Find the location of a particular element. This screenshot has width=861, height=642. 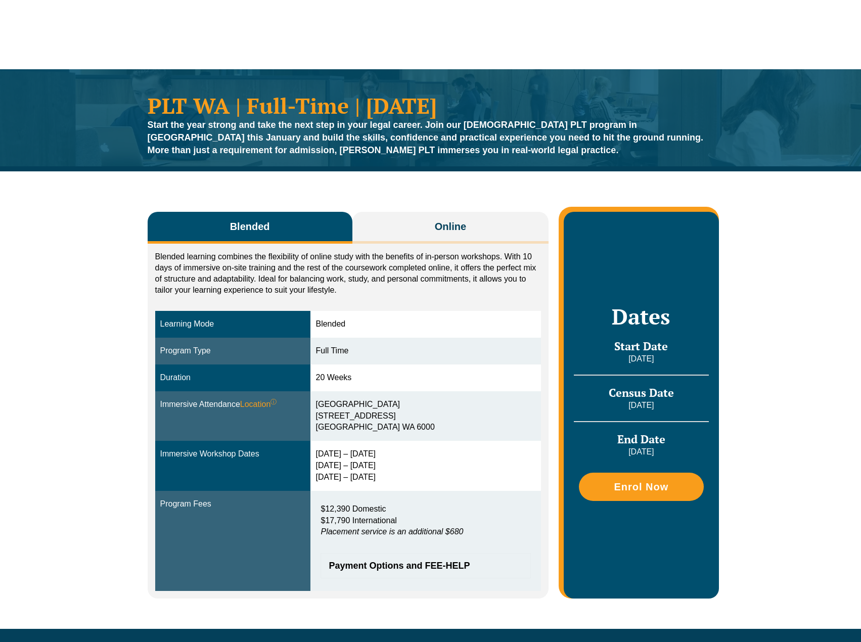

em: Placement service is an additional $680 is located at coordinates (392, 532).